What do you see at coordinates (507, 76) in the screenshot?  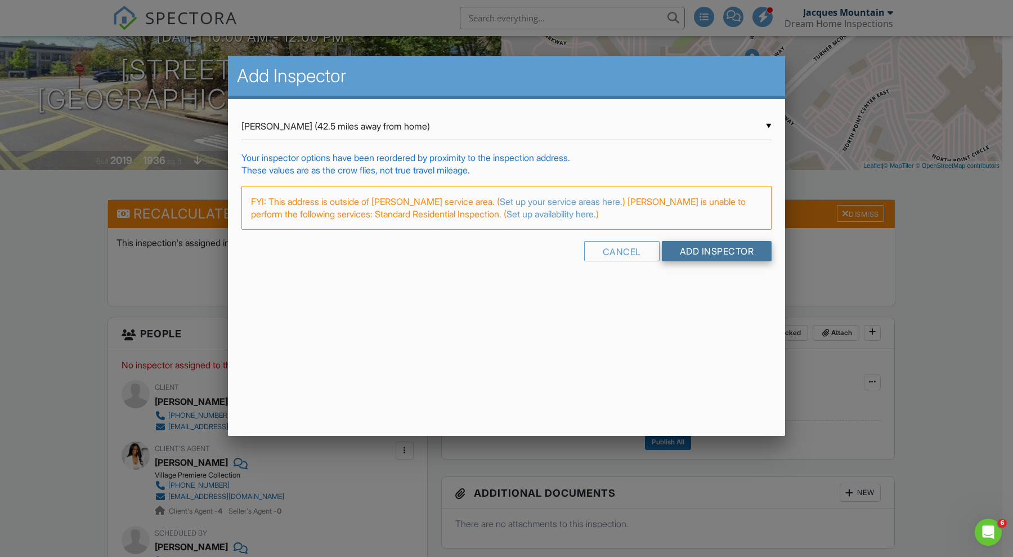 I see `h2: Add Inspector` at bounding box center [507, 76].